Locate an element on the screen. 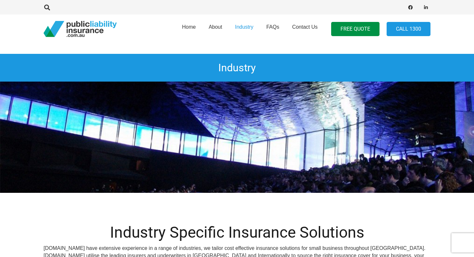 The image size is (474, 257). a: Facebook is located at coordinates (411, 7).